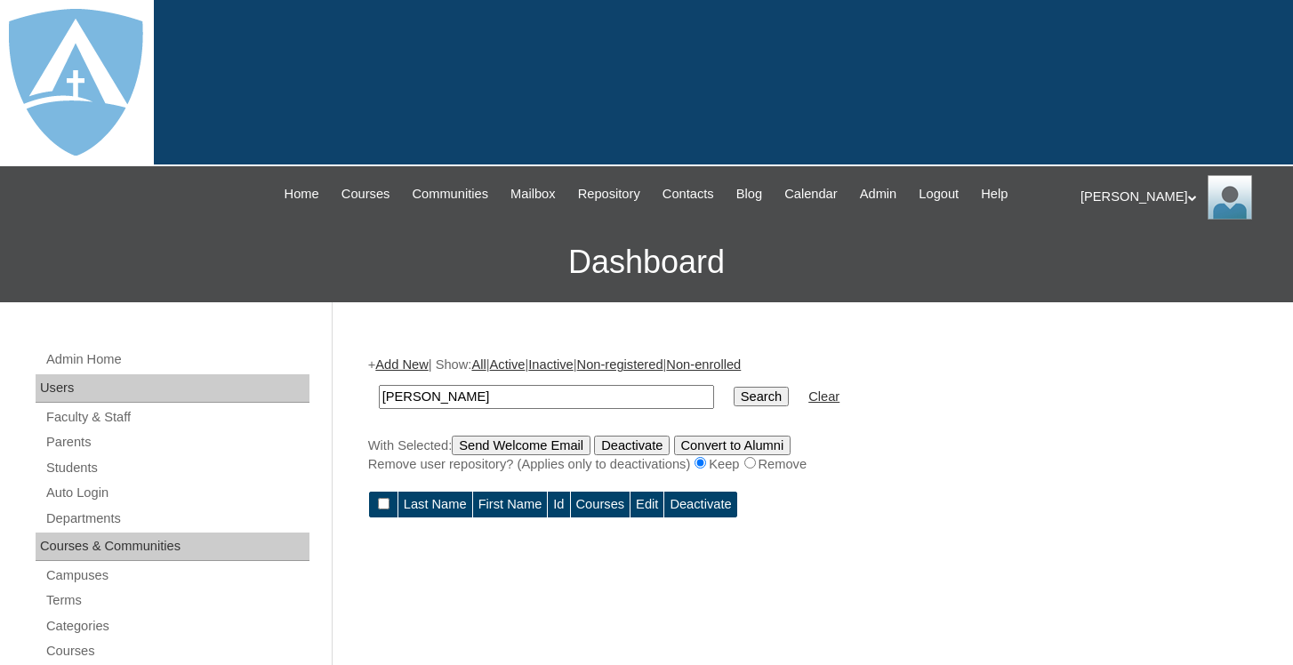 The image size is (1293, 665). What do you see at coordinates (808, 414) in the screenshot?
I see `div: + | Show: | | | |` at bounding box center [808, 414].